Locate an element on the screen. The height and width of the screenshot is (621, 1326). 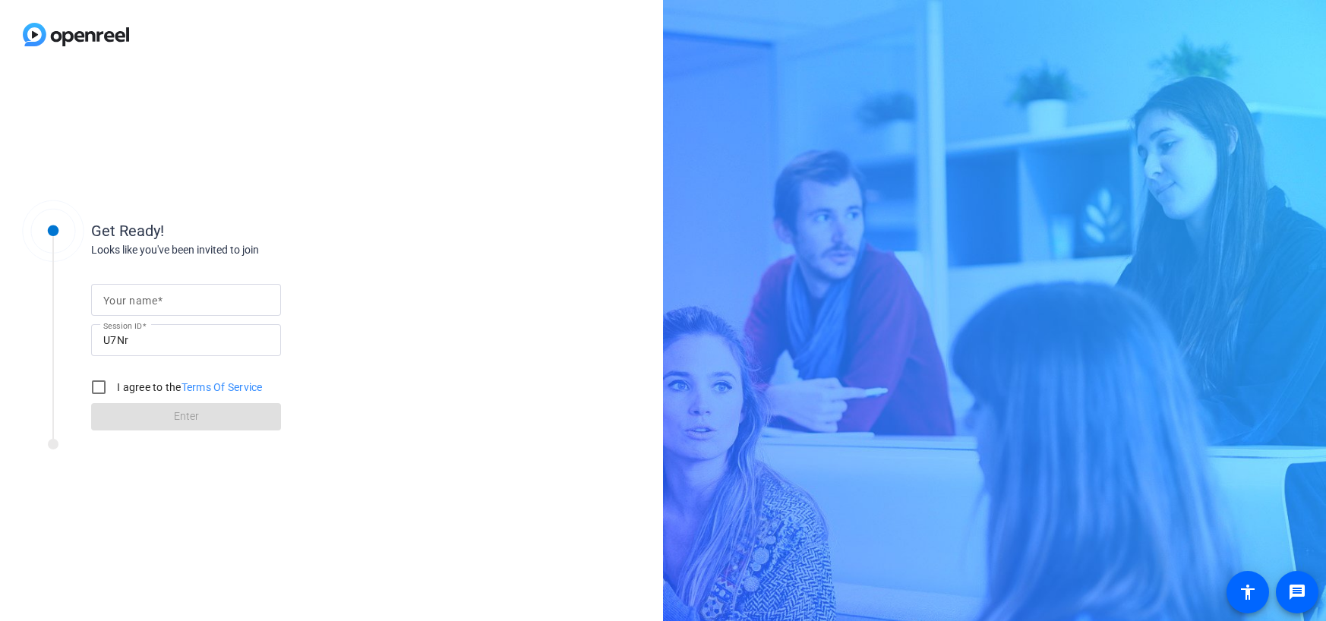
div: Looks like you've been invited to join is located at coordinates (243, 250).